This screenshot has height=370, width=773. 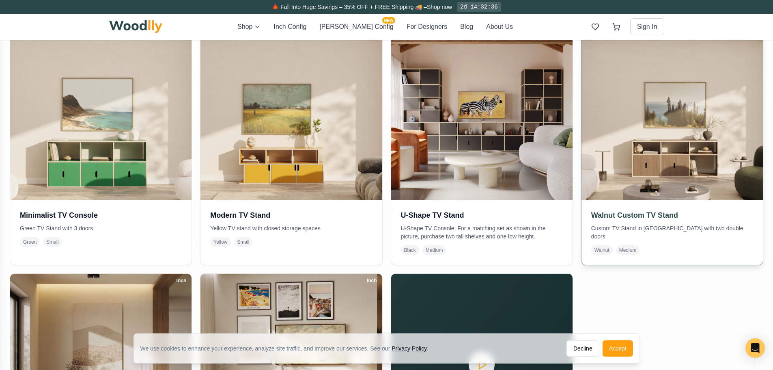 I want to click on img: U-Shape TV Stand, so click(x=482, y=109).